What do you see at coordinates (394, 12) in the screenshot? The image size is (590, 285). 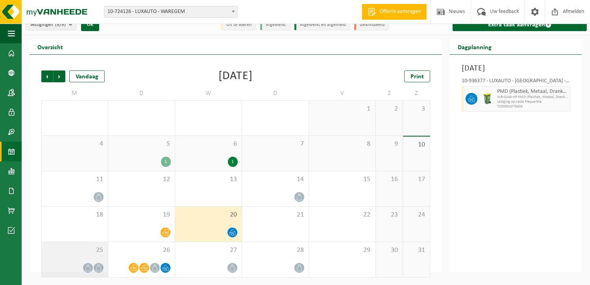 I see `a: Offerte aanvragen` at bounding box center [394, 12].